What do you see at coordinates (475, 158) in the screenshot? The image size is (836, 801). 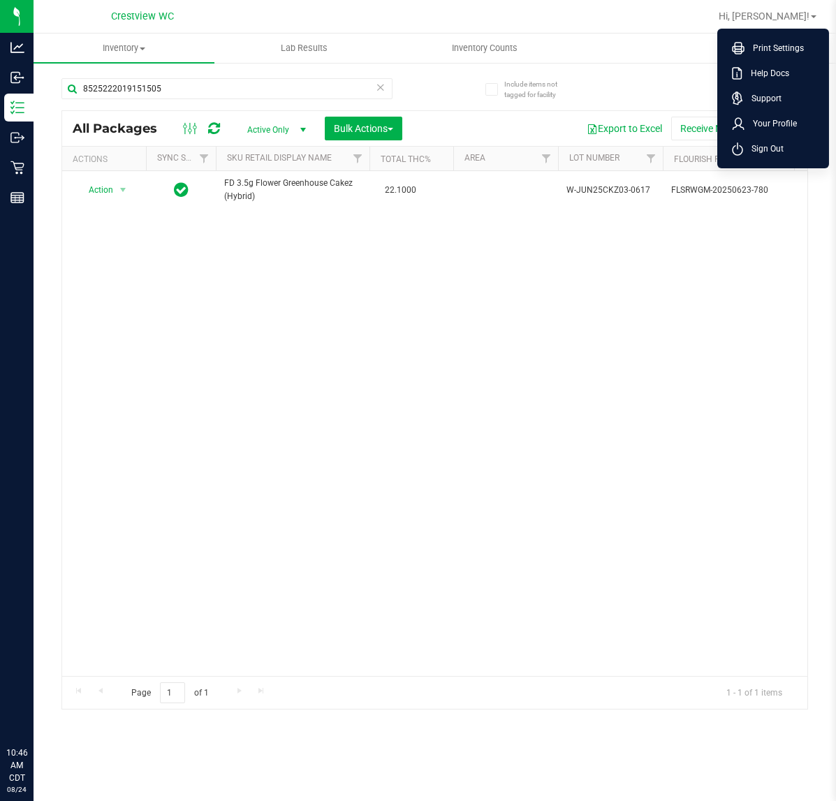 I see `a: Area` at bounding box center [475, 158].